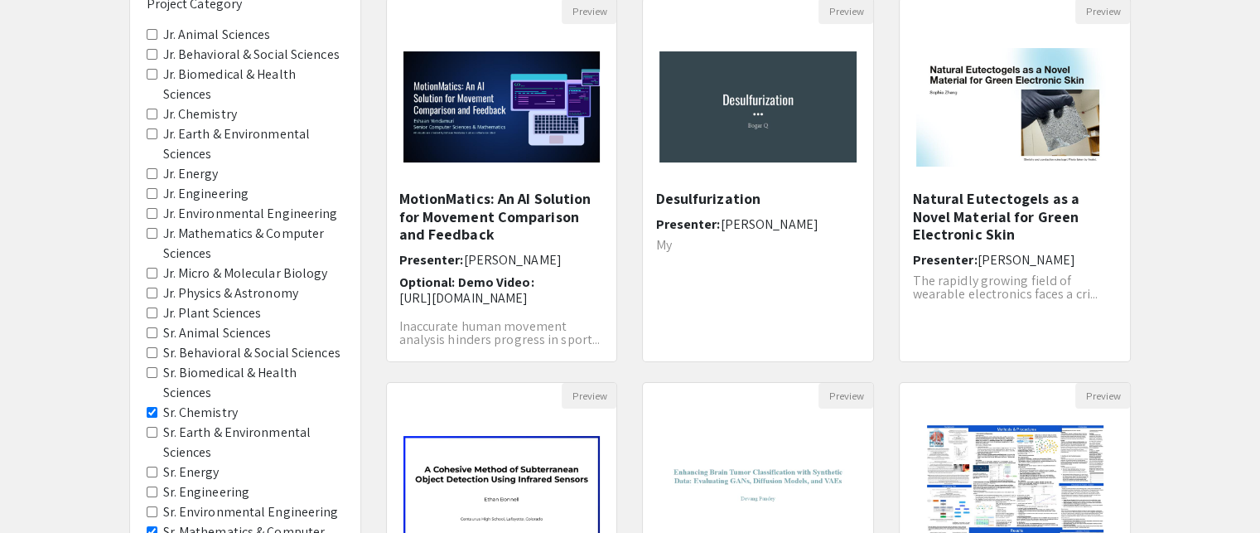 The width and height of the screenshot is (1260, 533). What do you see at coordinates (230, 293) in the screenshot?
I see `label: Jr. Physics & Astronomy` at bounding box center [230, 293].